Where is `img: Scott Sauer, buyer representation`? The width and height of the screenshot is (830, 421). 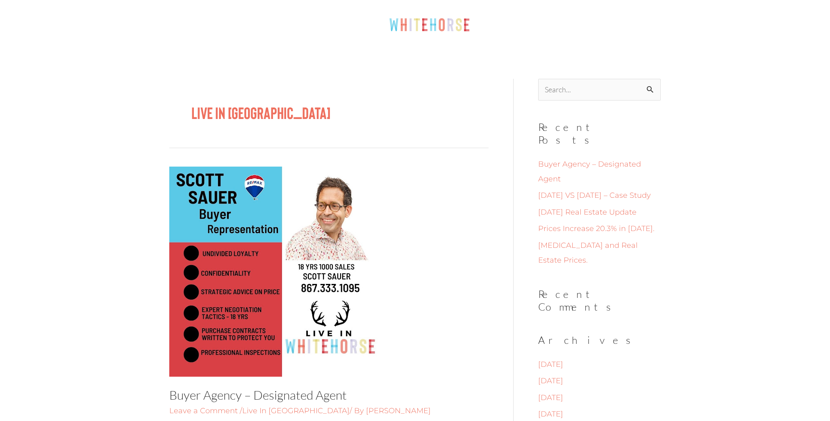
img: Scott Sauer, buyer representation is located at coordinates (274, 271).